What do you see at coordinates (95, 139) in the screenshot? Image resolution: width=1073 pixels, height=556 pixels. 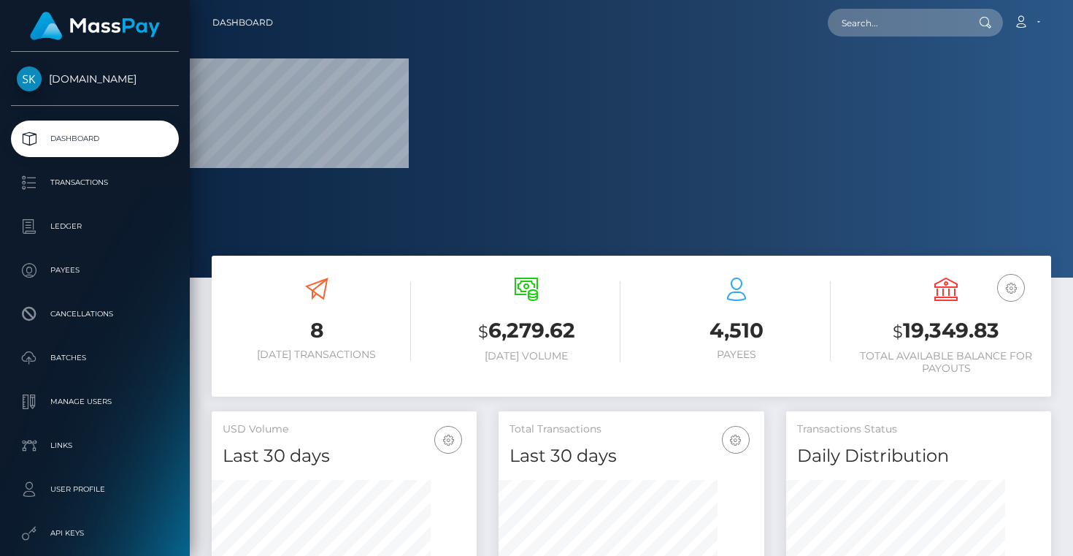 I see `p: Dashboard` at bounding box center [95, 139].